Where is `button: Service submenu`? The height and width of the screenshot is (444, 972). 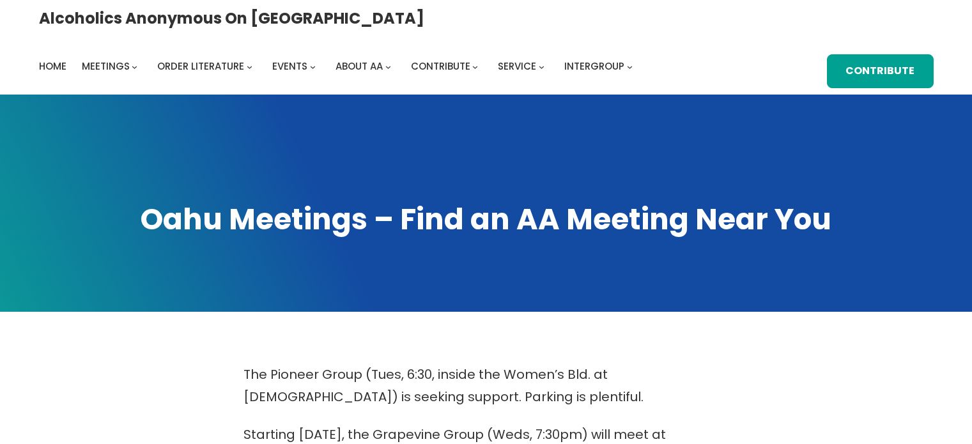
button: Service submenu is located at coordinates (541, 66).